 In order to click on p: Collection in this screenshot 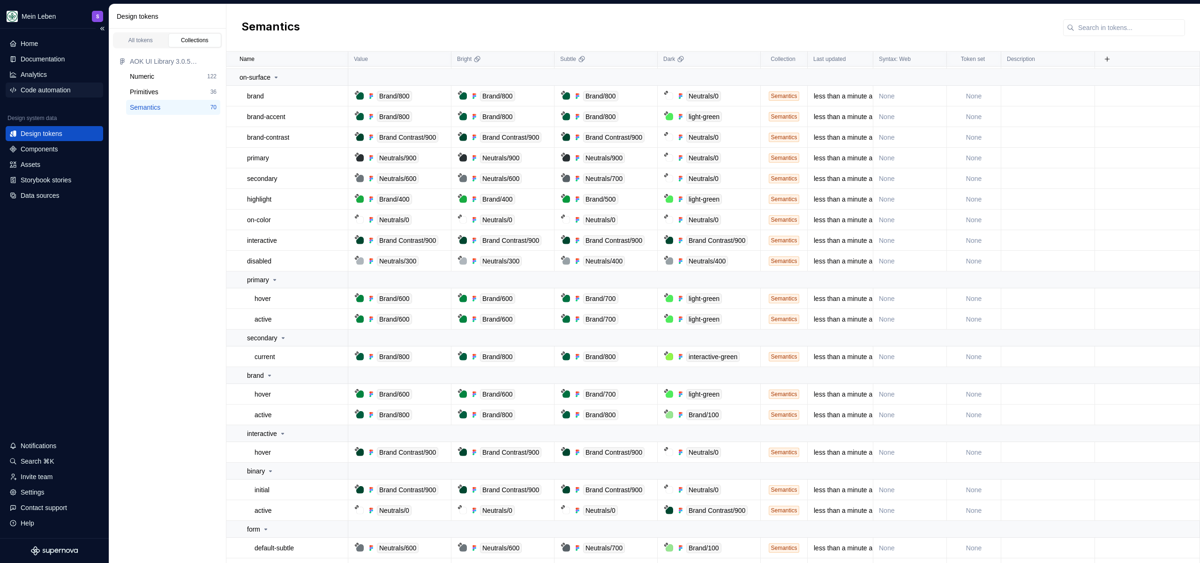, I will do `click(783, 59)`.